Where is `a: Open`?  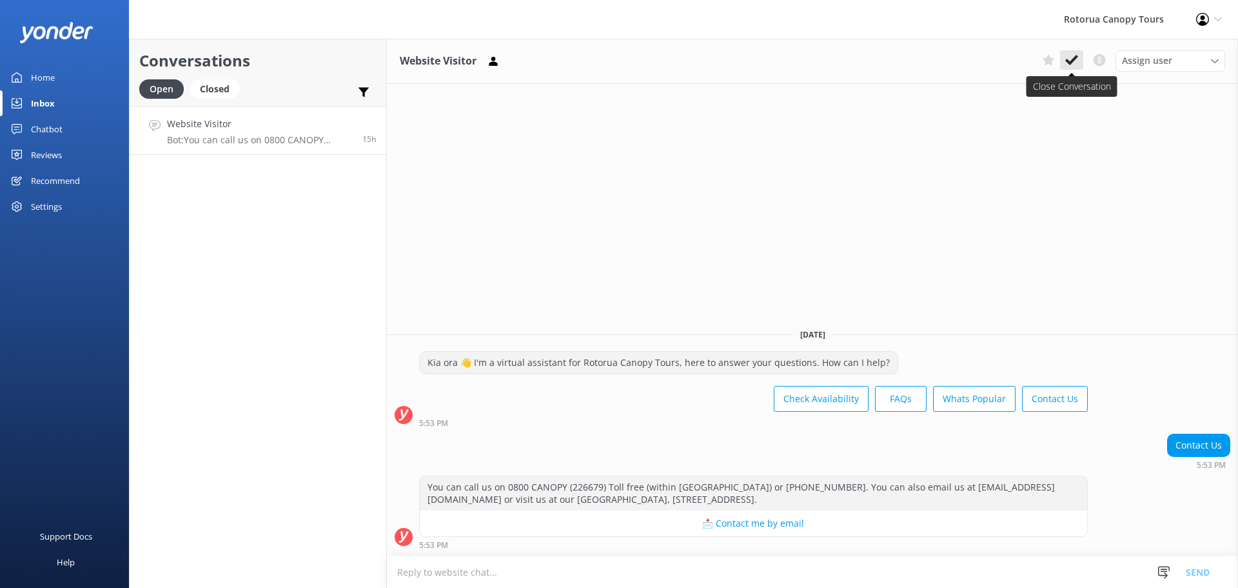
a: Open is located at coordinates (164, 88).